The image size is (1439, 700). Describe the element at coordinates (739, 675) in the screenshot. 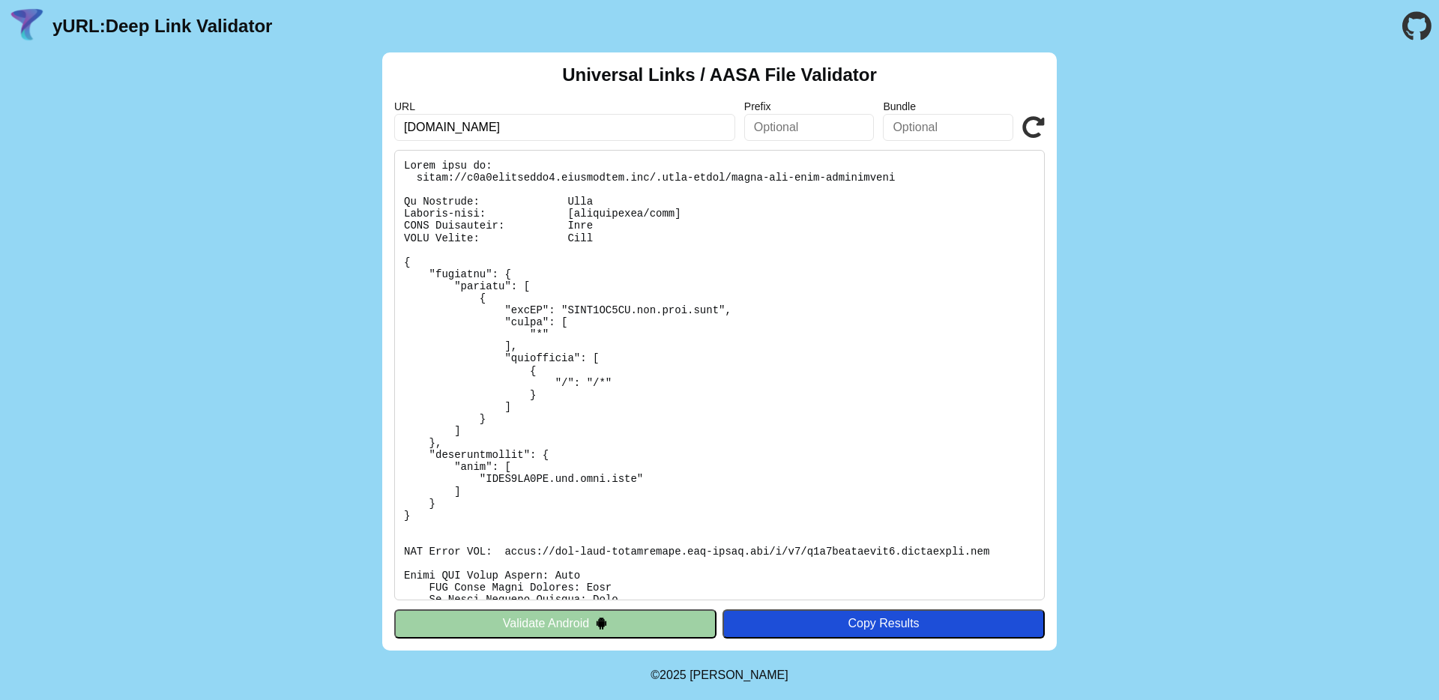

I see `a: Michael Ibragimchayev's Personal Site` at that location.